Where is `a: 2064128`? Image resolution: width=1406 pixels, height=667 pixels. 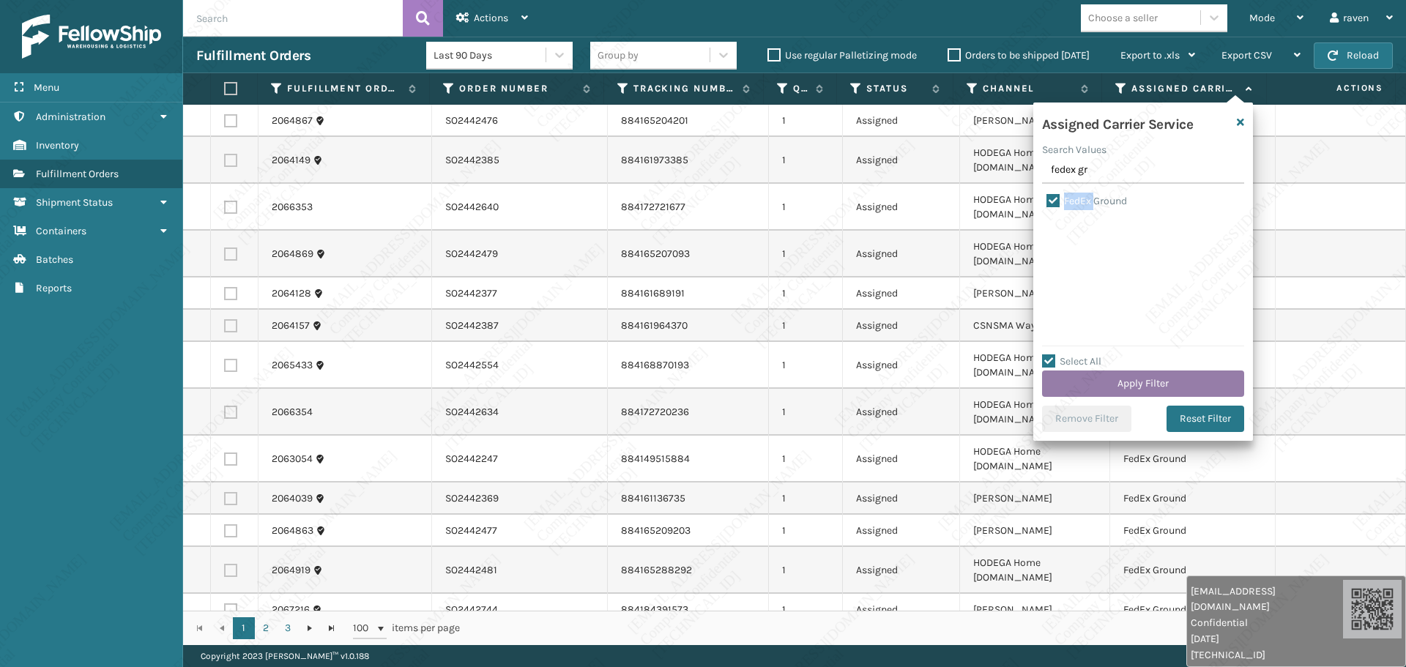 a: 2064128 is located at coordinates (291, 294).